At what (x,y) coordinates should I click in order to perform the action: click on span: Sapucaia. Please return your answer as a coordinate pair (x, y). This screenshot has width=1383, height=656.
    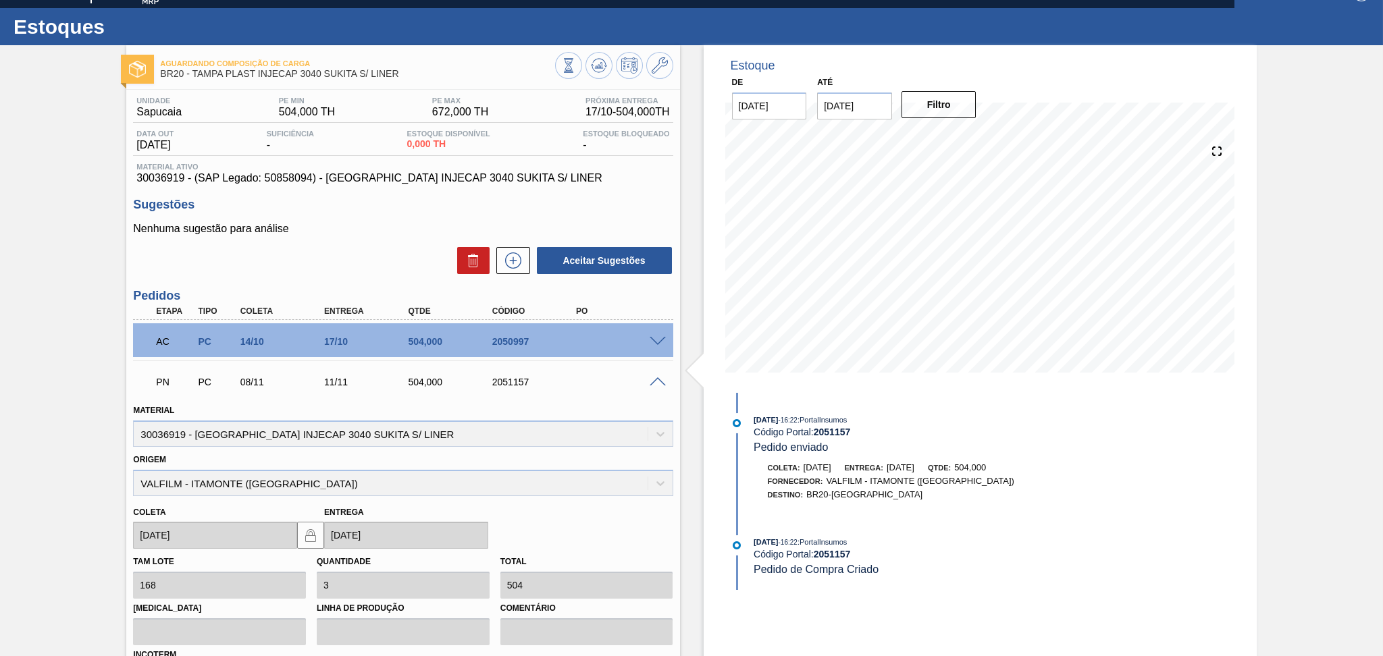
    Looking at the image, I should click on (159, 112).